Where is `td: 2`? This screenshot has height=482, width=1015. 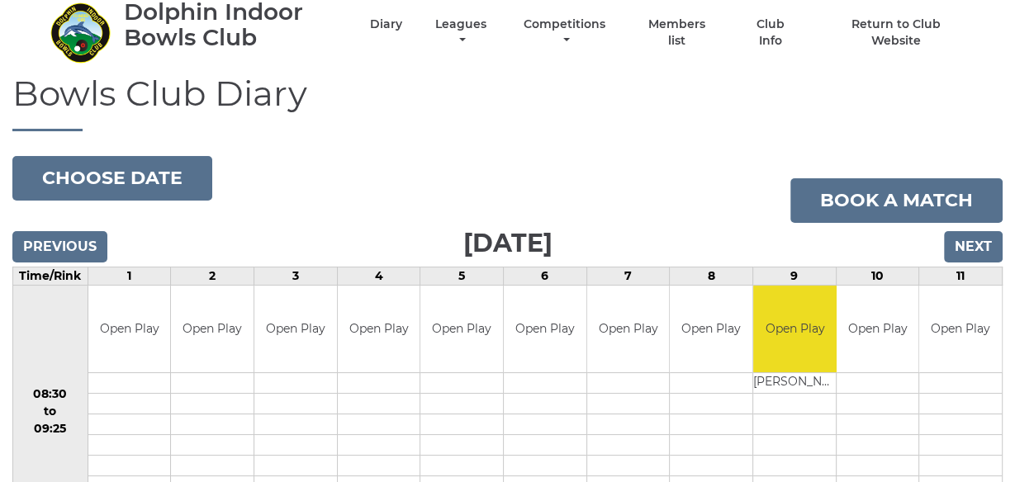 td: 2 is located at coordinates (212, 277).